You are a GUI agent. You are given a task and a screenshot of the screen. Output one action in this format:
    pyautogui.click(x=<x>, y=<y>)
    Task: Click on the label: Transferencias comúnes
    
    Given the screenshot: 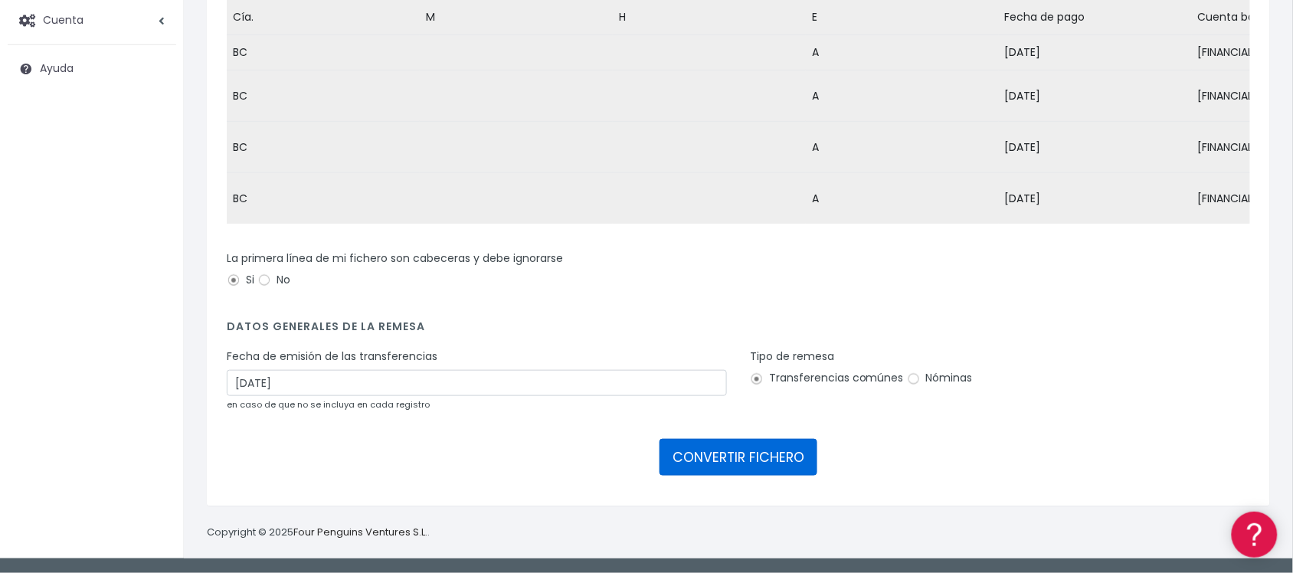 What is the action you would take?
    pyautogui.click(x=826, y=378)
    